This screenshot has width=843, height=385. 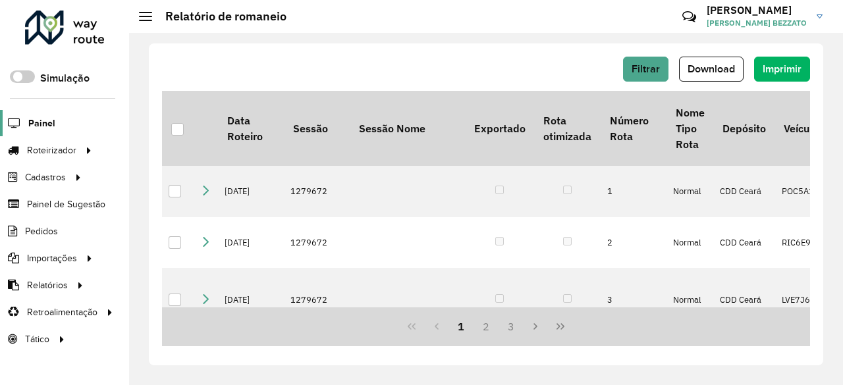 What do you see at coordinates (645, 68) in the screenshot?
I see `span: Filtrar` at bounding box center [645, 68].